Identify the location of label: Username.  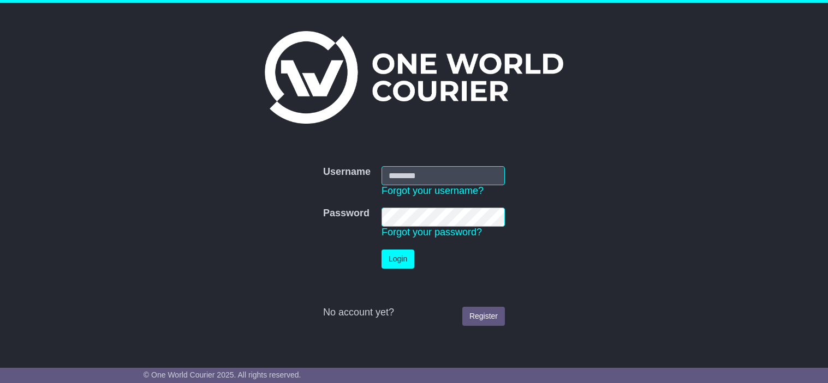
(346, 172).